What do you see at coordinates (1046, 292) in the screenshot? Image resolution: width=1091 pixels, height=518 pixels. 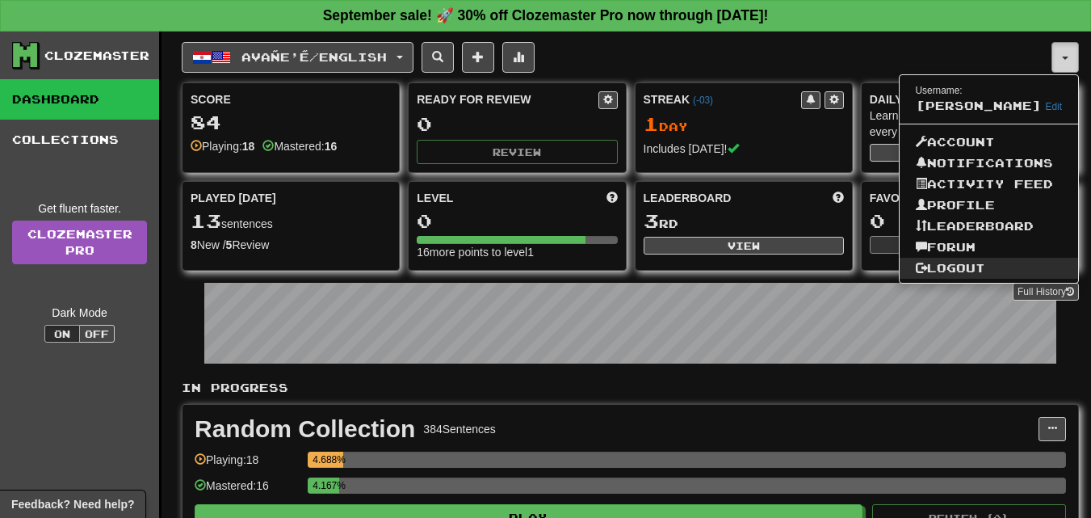 I see `button: Full History` at bounding box center [1046, 292].